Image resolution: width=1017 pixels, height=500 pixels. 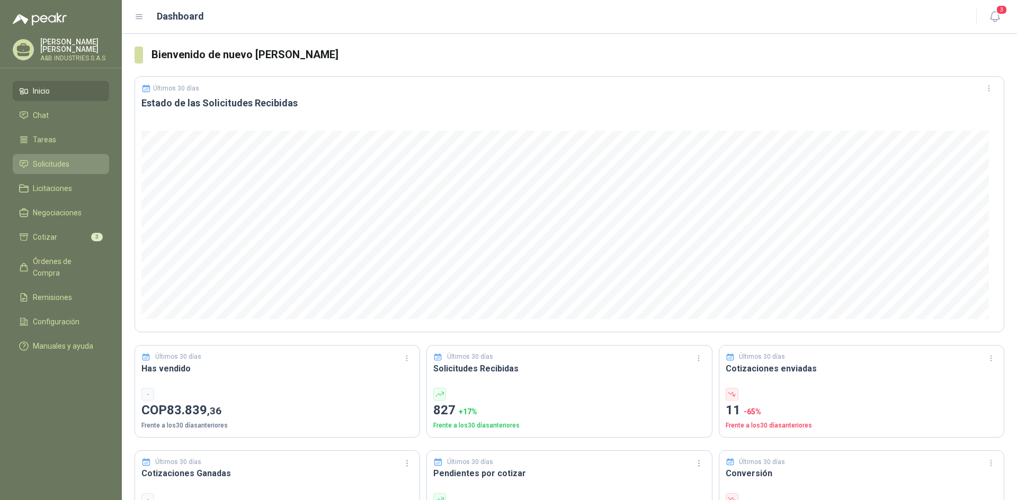 I want to click on img: Logo peakr, so click(x=40, y=19).